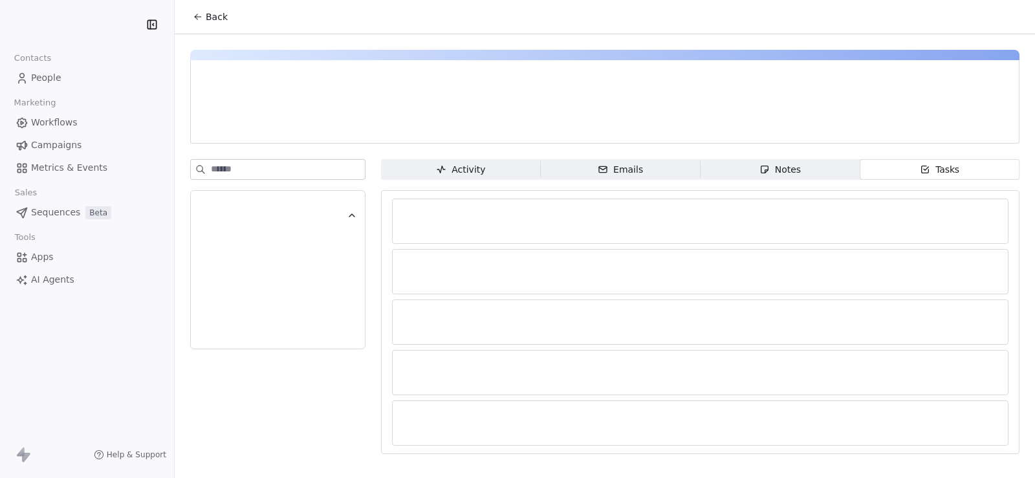 The height and width of the screenshot is (478, 1035). Describe the element at coordinates (56, 145) in the screenshot. I see `span: Campaigns` at that location.